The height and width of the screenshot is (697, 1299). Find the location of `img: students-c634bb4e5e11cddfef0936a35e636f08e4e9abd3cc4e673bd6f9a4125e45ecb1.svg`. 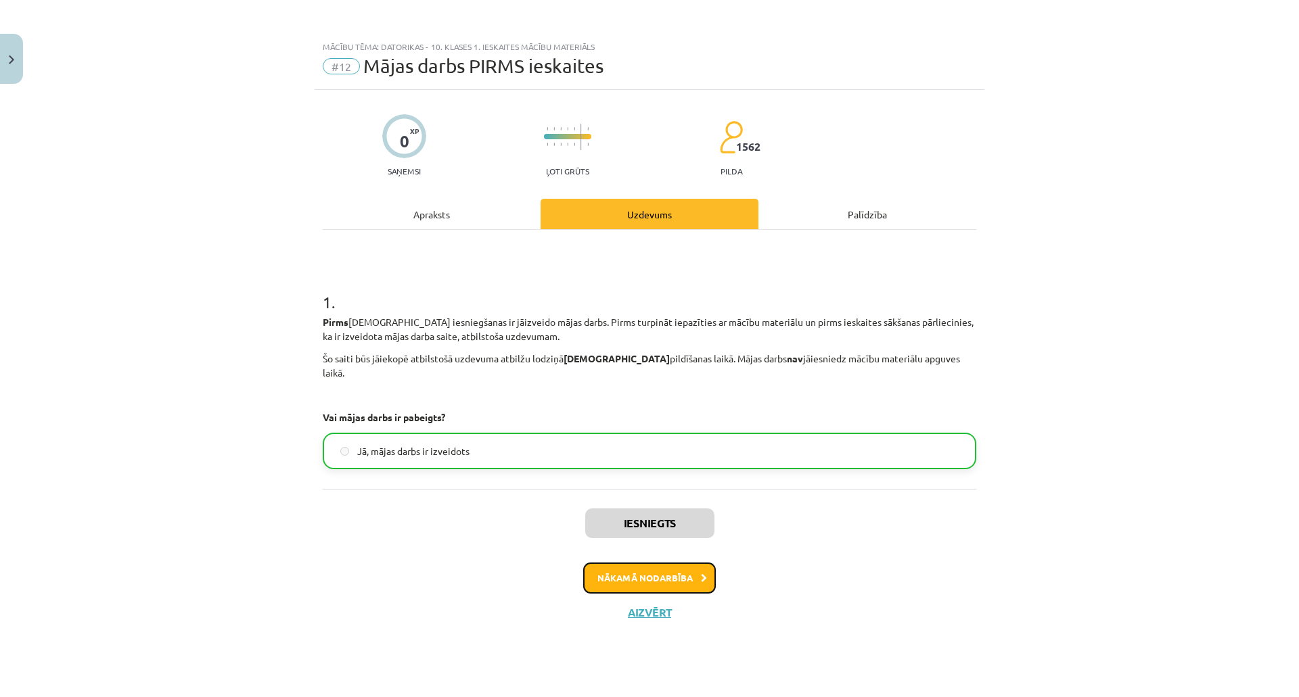

img: students-c634bb4e5e11cddfef0936a35e636f08e4e9abd3cc4e673bd6f9a4125e45ecb1.svg is located at coordinates (730, 137).